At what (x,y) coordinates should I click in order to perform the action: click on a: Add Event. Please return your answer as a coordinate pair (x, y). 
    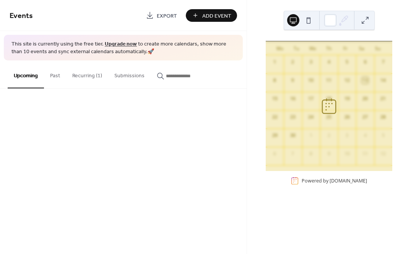
    Looking at the image, I should click on (211, 15).